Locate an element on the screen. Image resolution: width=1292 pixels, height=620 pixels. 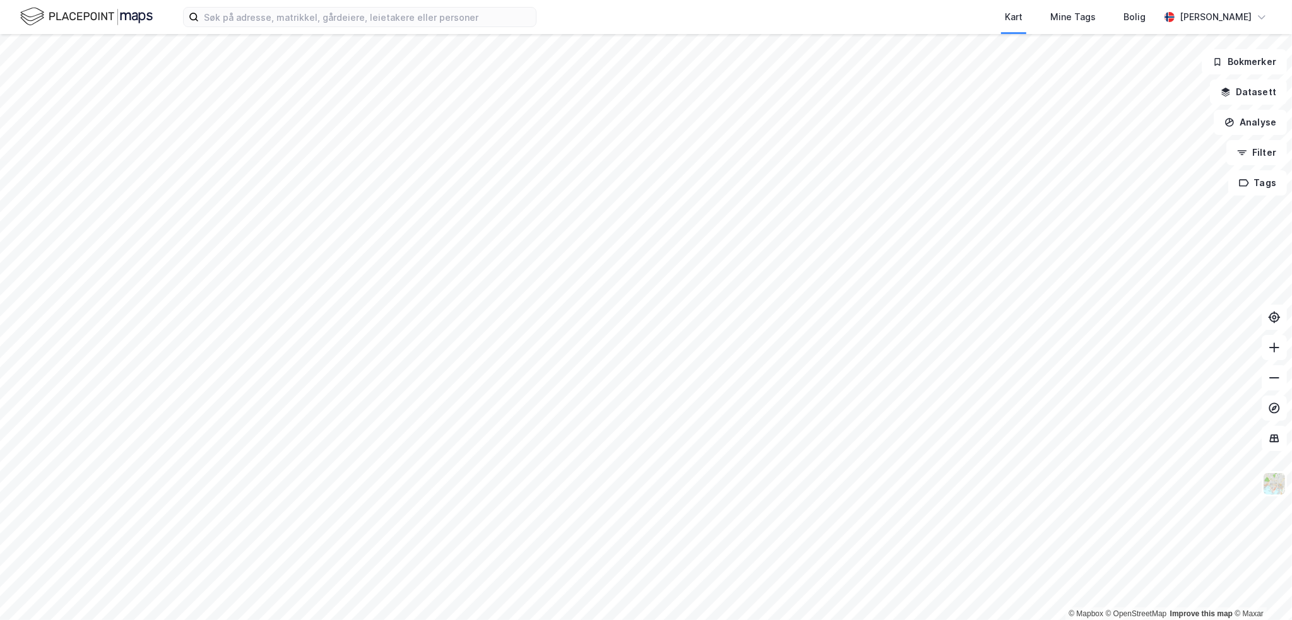
button: Analyse is located at coordinates (1250, 122).